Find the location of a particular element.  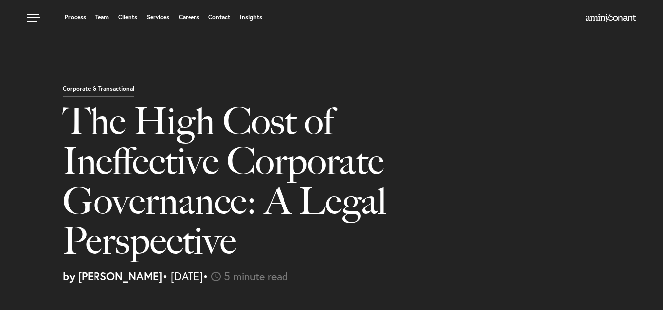

h1: The High Cost of Ineffective Corporate Governance: A Legal Perspective is located at coordinates (270, 186).